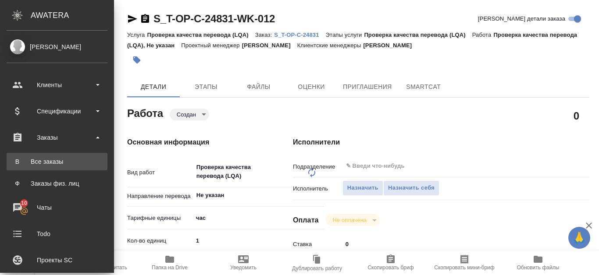 The width and height of the screenshot is (599, 275). What do you see at coordinates (186, 114) in the screenshot?
I see `button: Создан` at bounding box center [186, 114].